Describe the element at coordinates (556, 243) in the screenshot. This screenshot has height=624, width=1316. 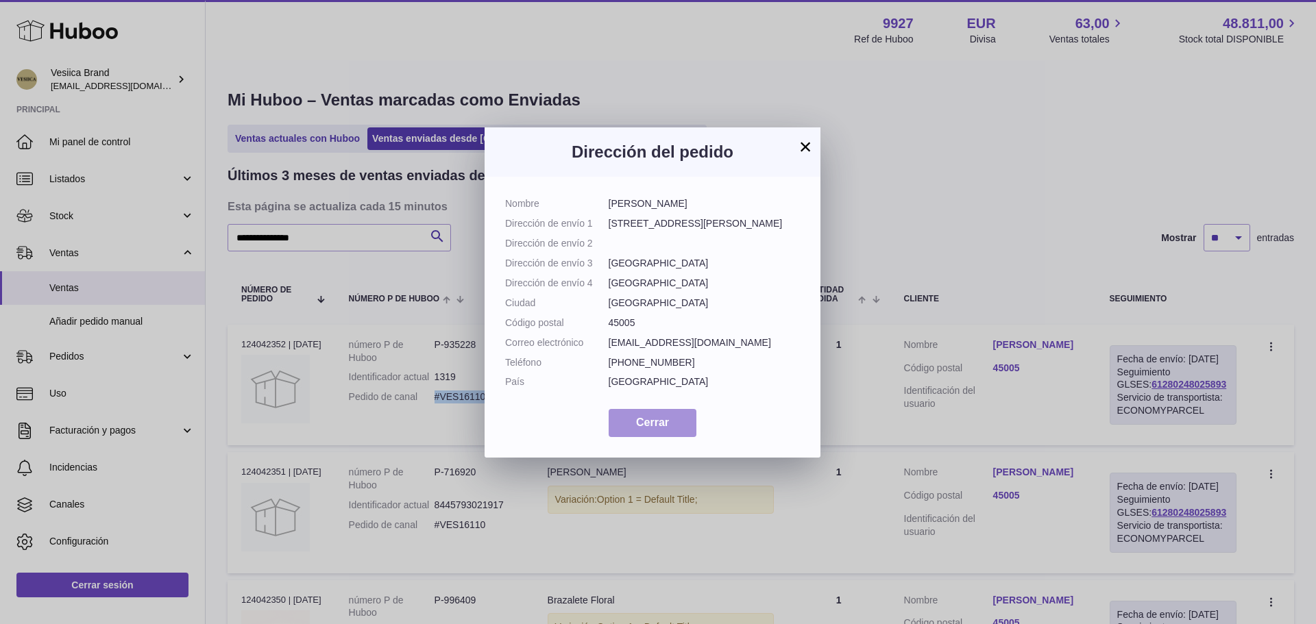
I see `dt: Dirección de envío 2` at that location.